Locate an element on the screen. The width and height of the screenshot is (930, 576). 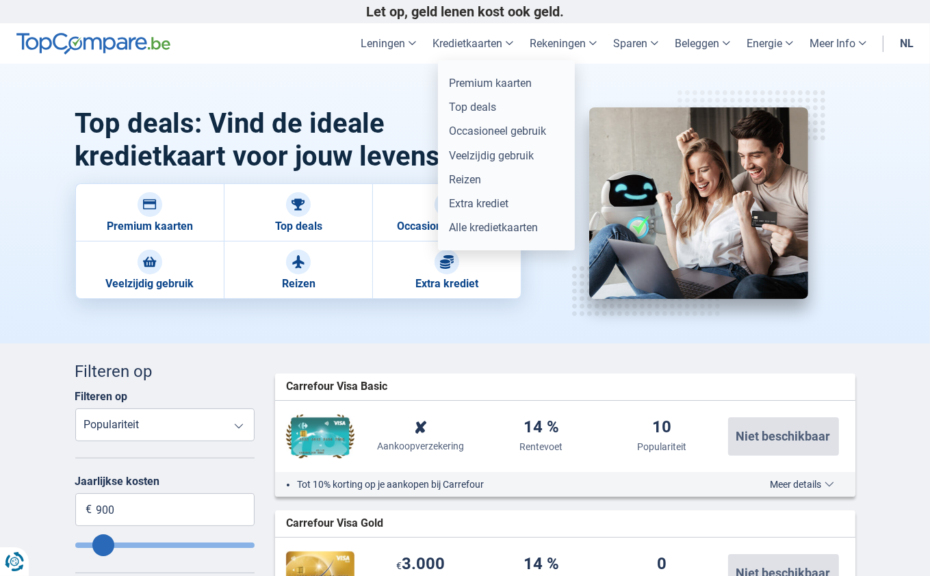
a: Occasioneel gebruik Occasioneel gebruik is located at coordinates (446, 212).